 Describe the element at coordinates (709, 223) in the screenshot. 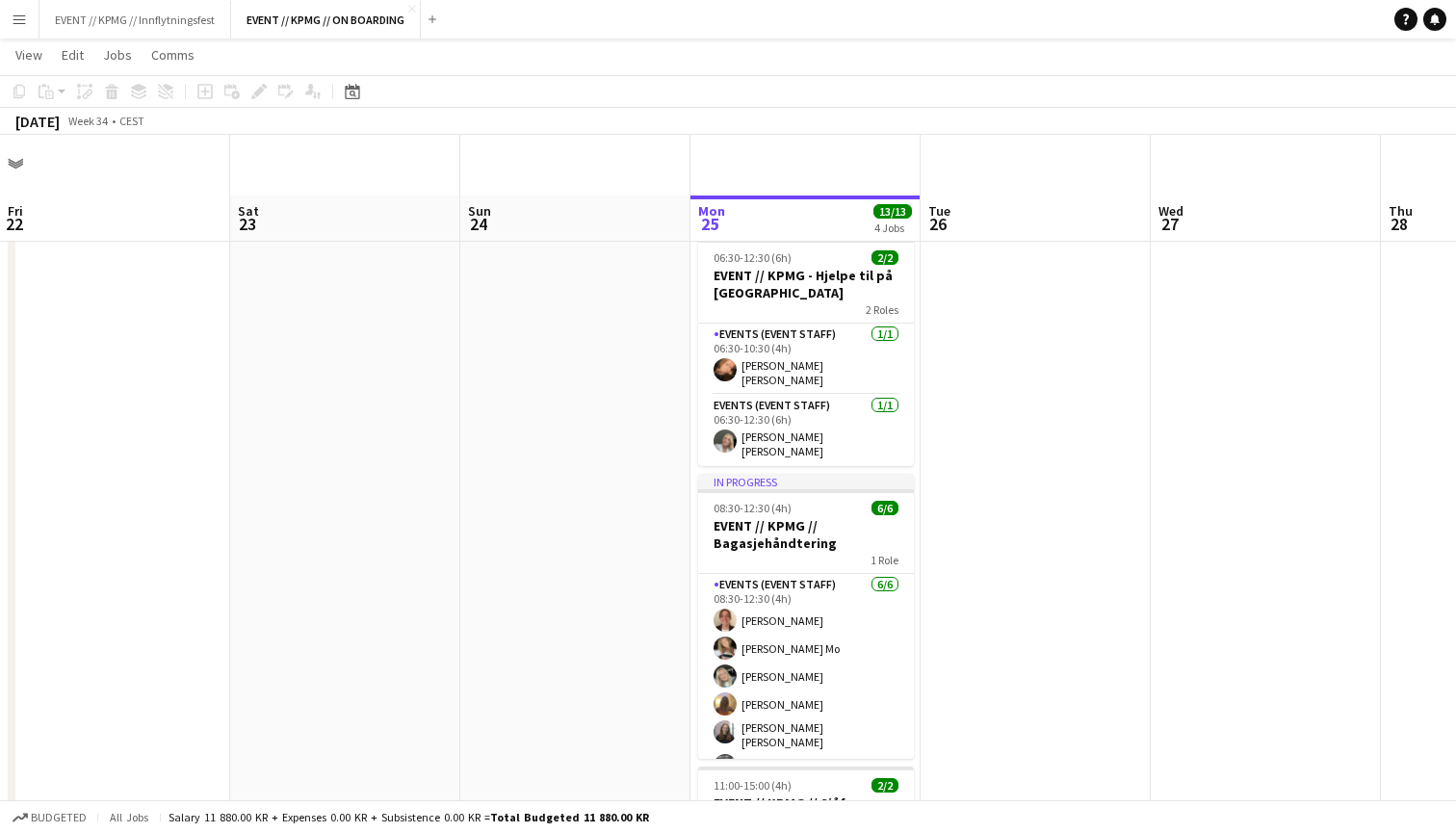

I see `span: 25` at that location.